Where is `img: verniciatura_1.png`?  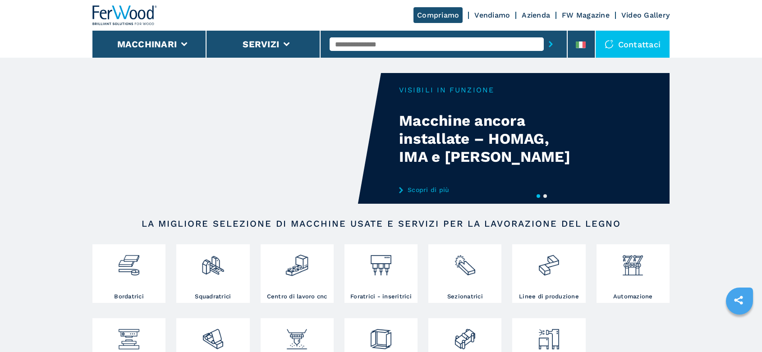 img: verniciatura_1.png is located at coordinates (296, 336).